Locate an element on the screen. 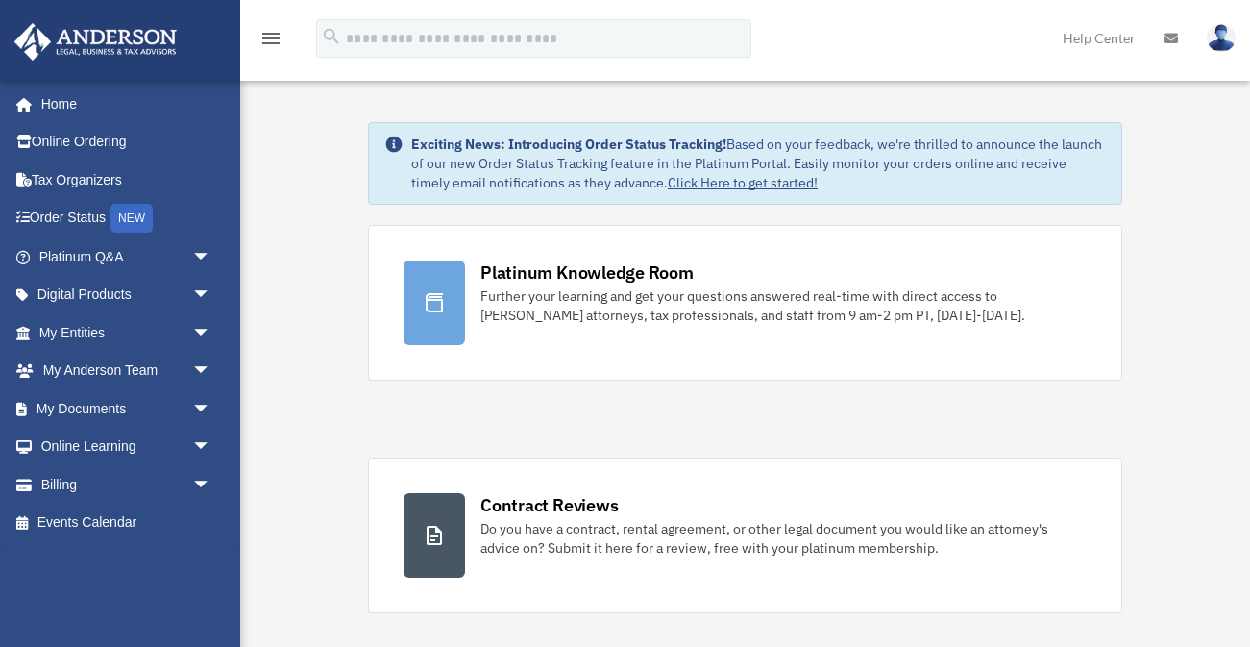 Image resolution: width=1250 pixels, height=647 pixels. a: Digital Productsarrow_drop_down is located at coordinates (127, 295).